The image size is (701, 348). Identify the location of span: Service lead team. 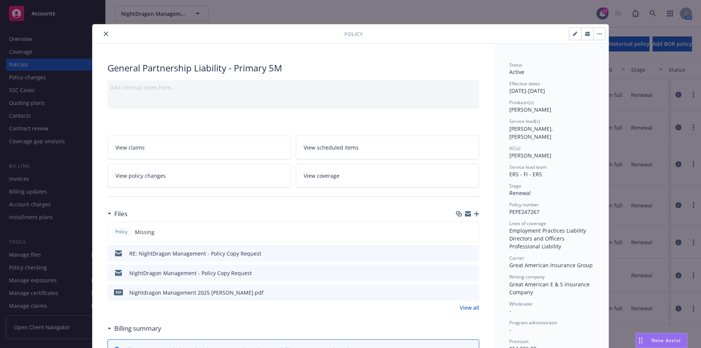
(528, 167).